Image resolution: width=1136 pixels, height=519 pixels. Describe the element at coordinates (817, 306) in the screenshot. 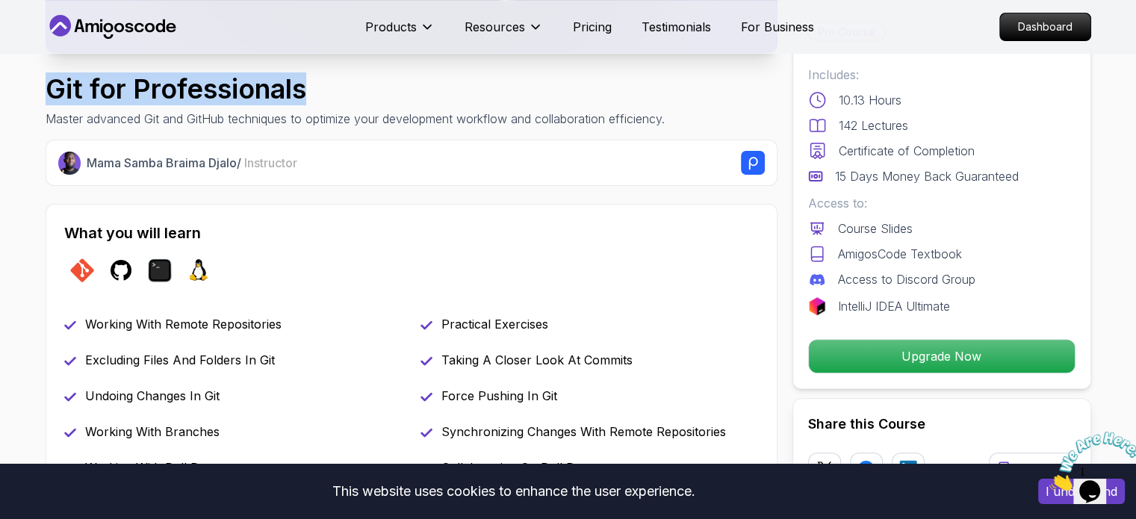

I see `img: jetbrains logo` at that location.